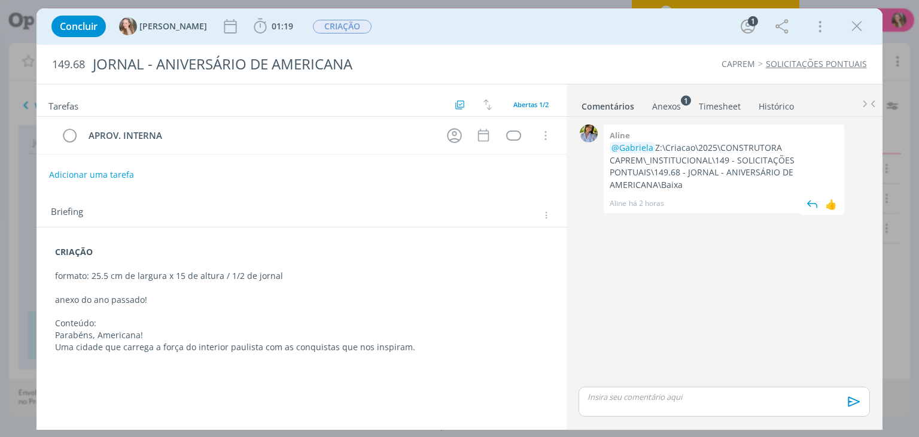 The width and height of the screenshot is (919, 437). What do you see at coordinates (301, 335) in the screenshot?
I see `p: Parabéns, Americana!` at bounding box center [301, 335].